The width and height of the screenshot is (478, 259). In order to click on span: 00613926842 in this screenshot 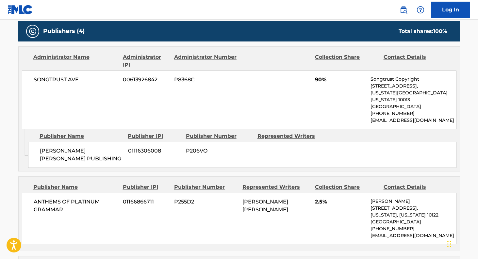, I will do `click(146, 80)`.